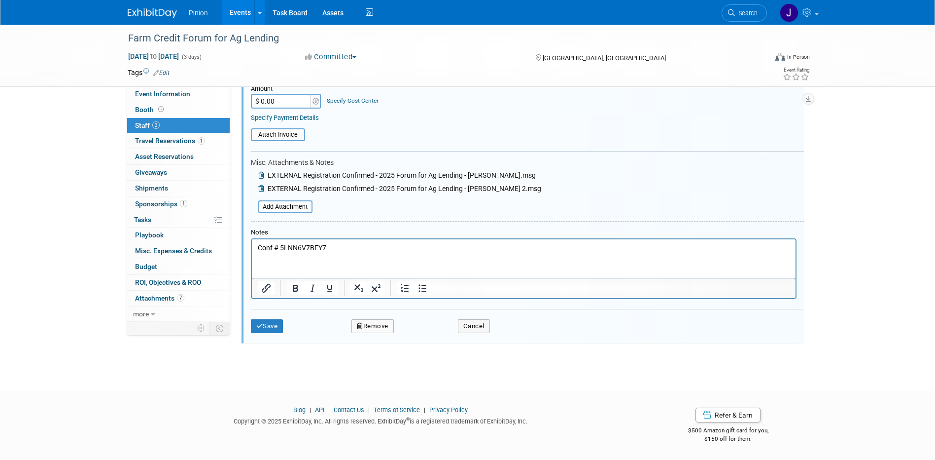 The width and height of the screenshot is (935, 460). Describe the element at coordinates (179, 188) in the screenshot. I see `a: Shipments` at that location.